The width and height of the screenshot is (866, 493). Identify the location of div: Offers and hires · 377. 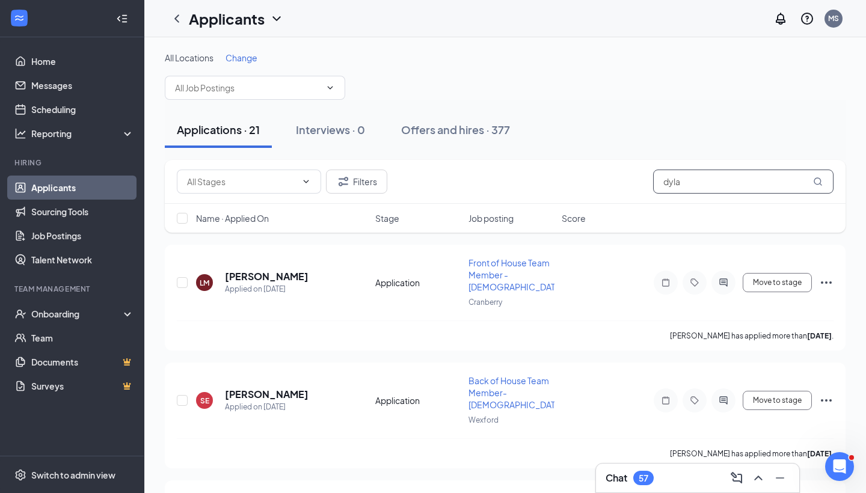
(455, 129).